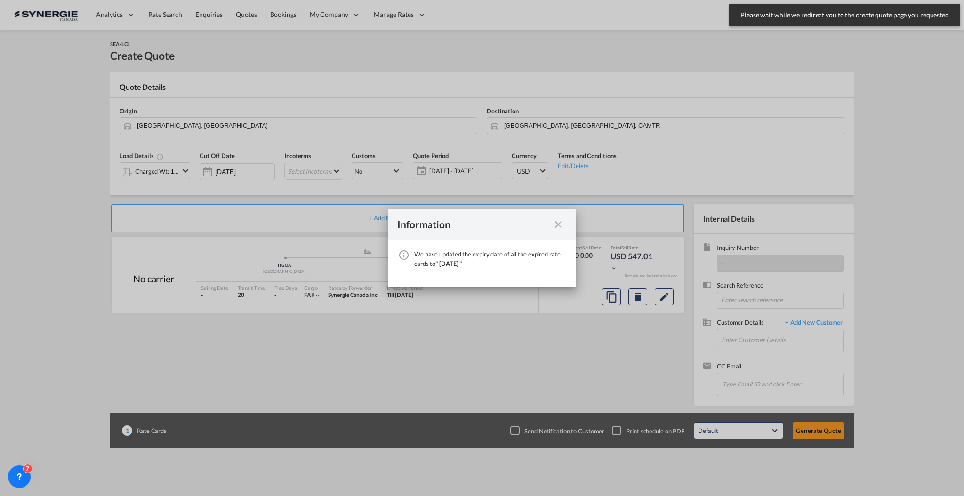 The width and height of the screenshot is (964, 496). Describe the element at coordinates (404, 255) in the screenshot. I see `md-icon: icon-information-outline` at that location.